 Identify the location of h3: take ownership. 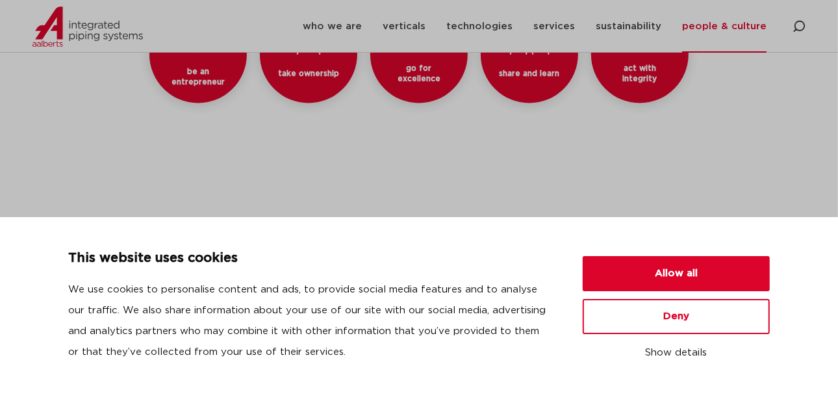
(308, 73).